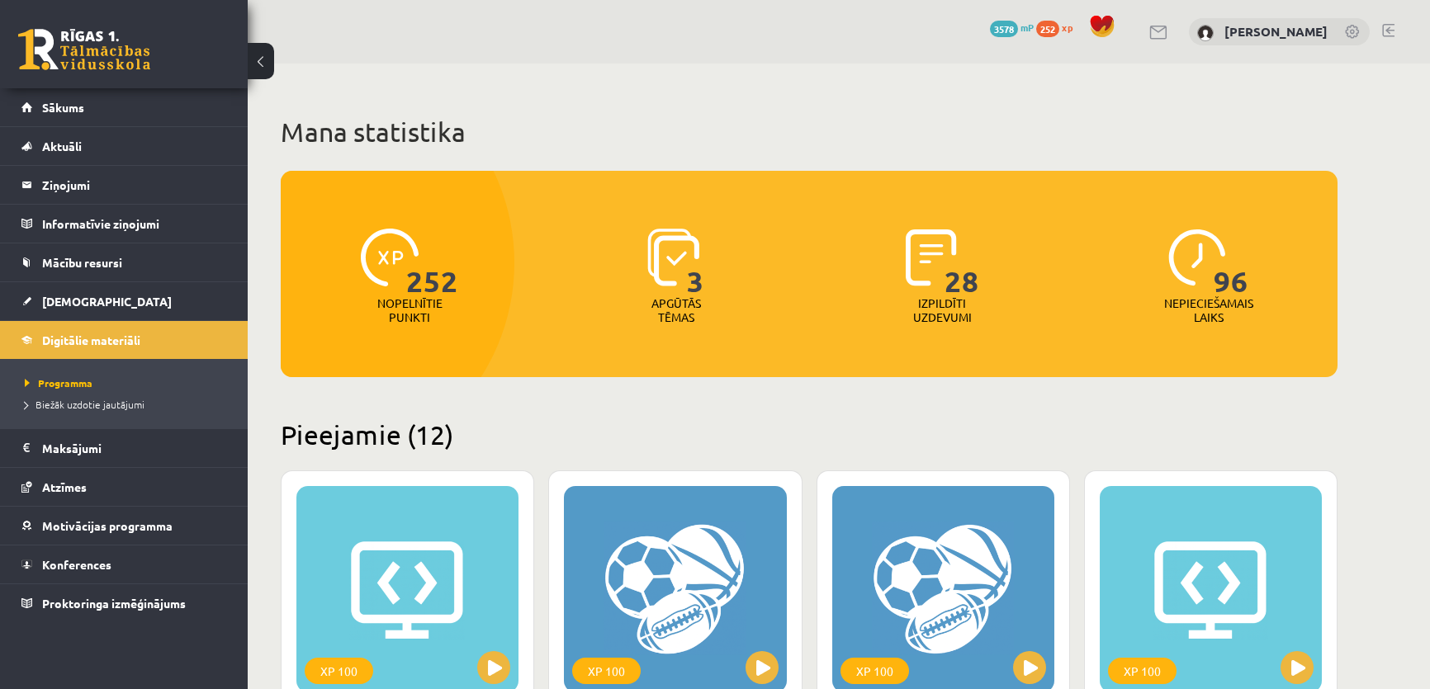  Describe the element at coordinates (124, 262) in the screenshot. I see `a: Mācību resursi` at that location.